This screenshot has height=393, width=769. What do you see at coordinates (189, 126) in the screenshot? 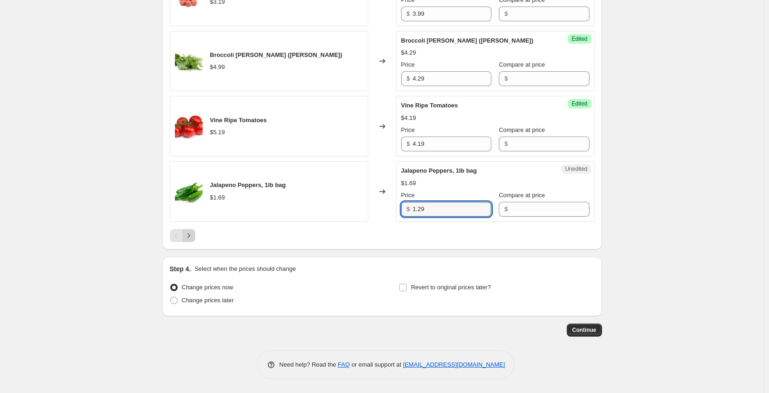
I see `img: Tomato_Vine_80x.jpg` at bounding box center [189, 126].